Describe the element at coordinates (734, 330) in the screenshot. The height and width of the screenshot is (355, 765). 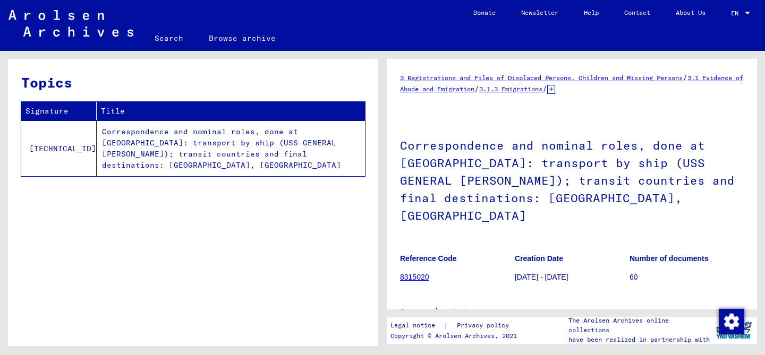
I see `img: yv_logo.png` at that location.